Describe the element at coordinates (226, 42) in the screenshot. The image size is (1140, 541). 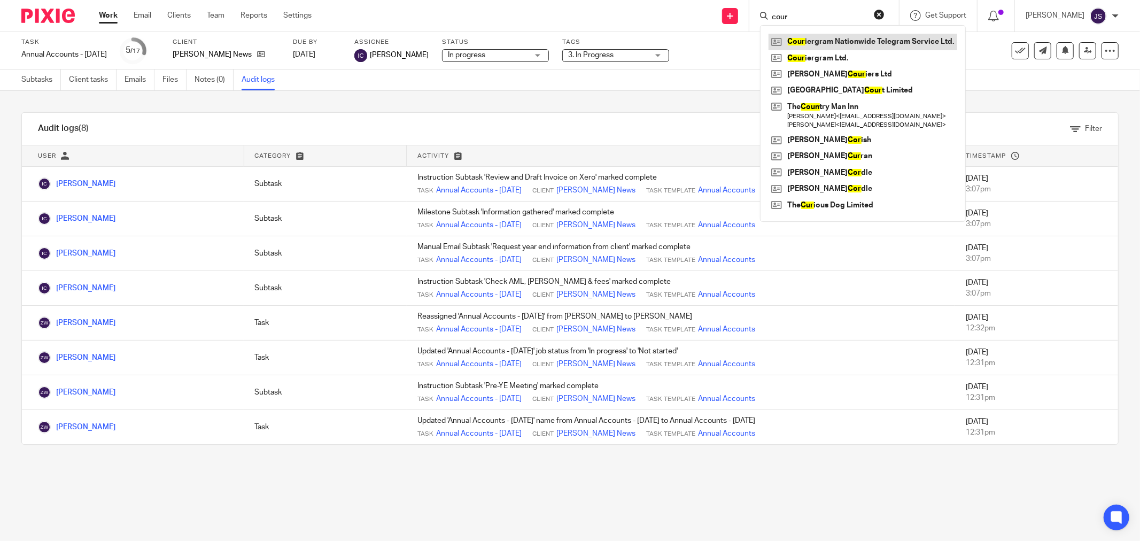
I see `label: Client` at that location.